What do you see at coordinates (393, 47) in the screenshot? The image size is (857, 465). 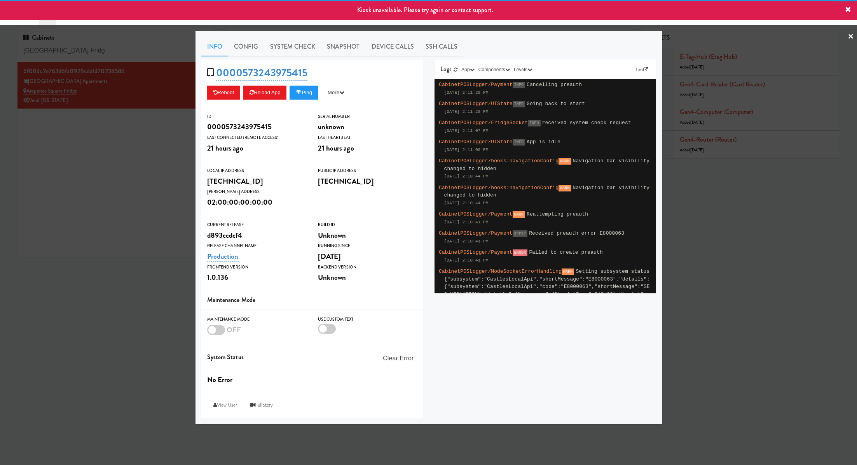 I see `a: Device Calls` at bounding box center [393, 47].